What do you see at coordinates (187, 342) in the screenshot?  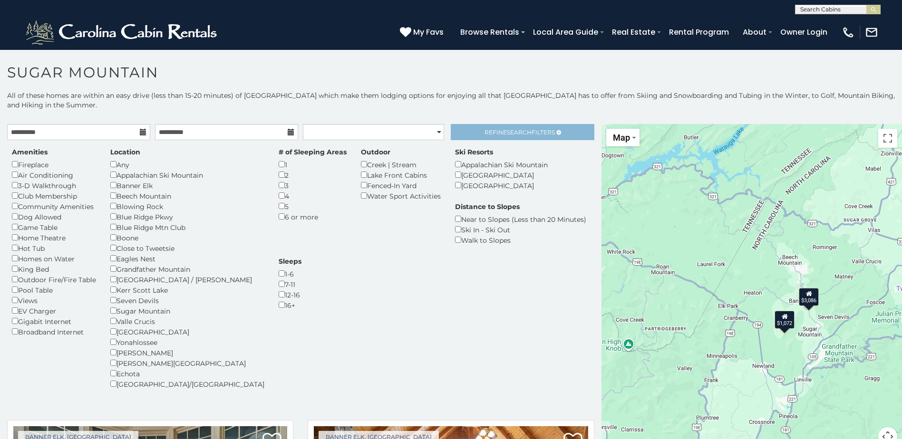 I see `div: Yonahlossee` at bounding box center [187, 342].